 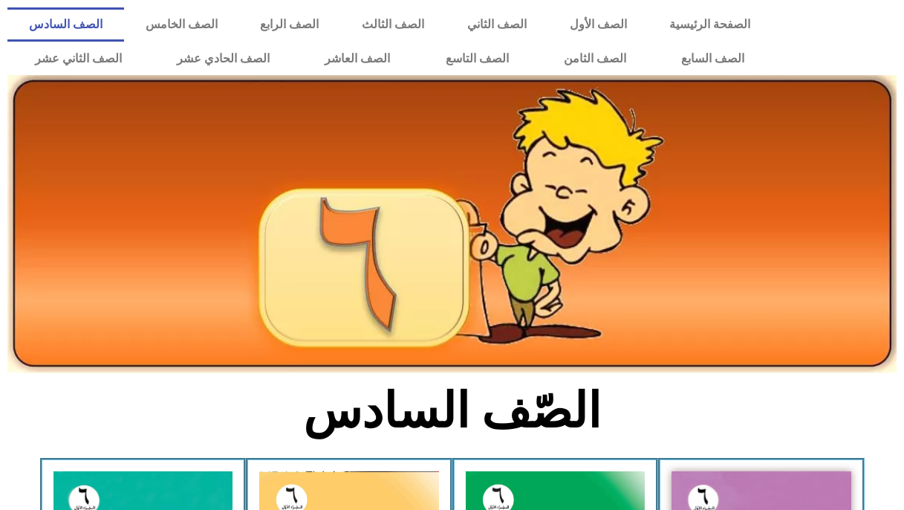 What do you see at coordinates (477, 59) in the screenshot?
I see `a: الصف التاسع` at bounding box center [477, 59].